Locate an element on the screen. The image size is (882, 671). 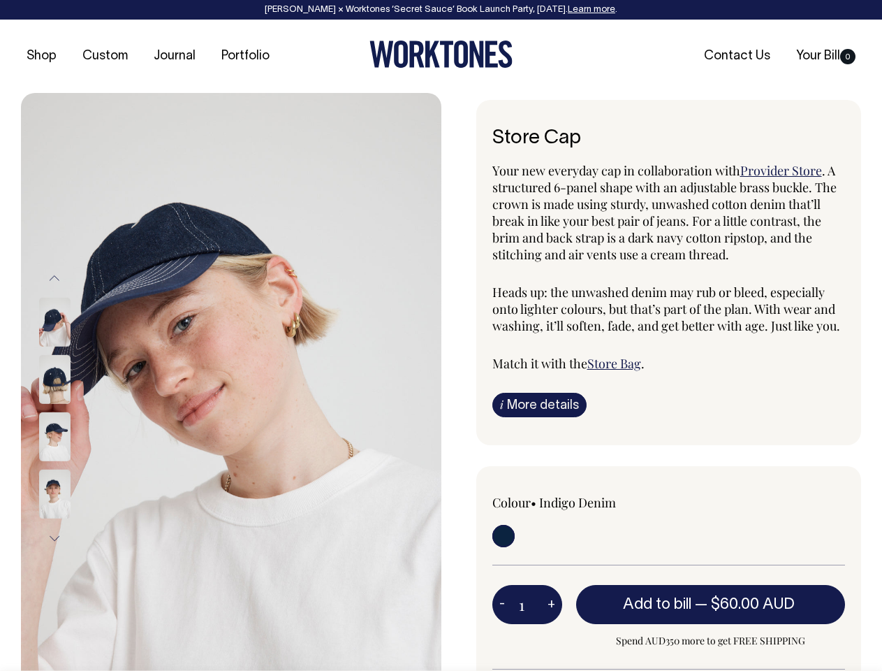
span: Your new everyday cap in collaboration with is located at coordinates (616, 170).